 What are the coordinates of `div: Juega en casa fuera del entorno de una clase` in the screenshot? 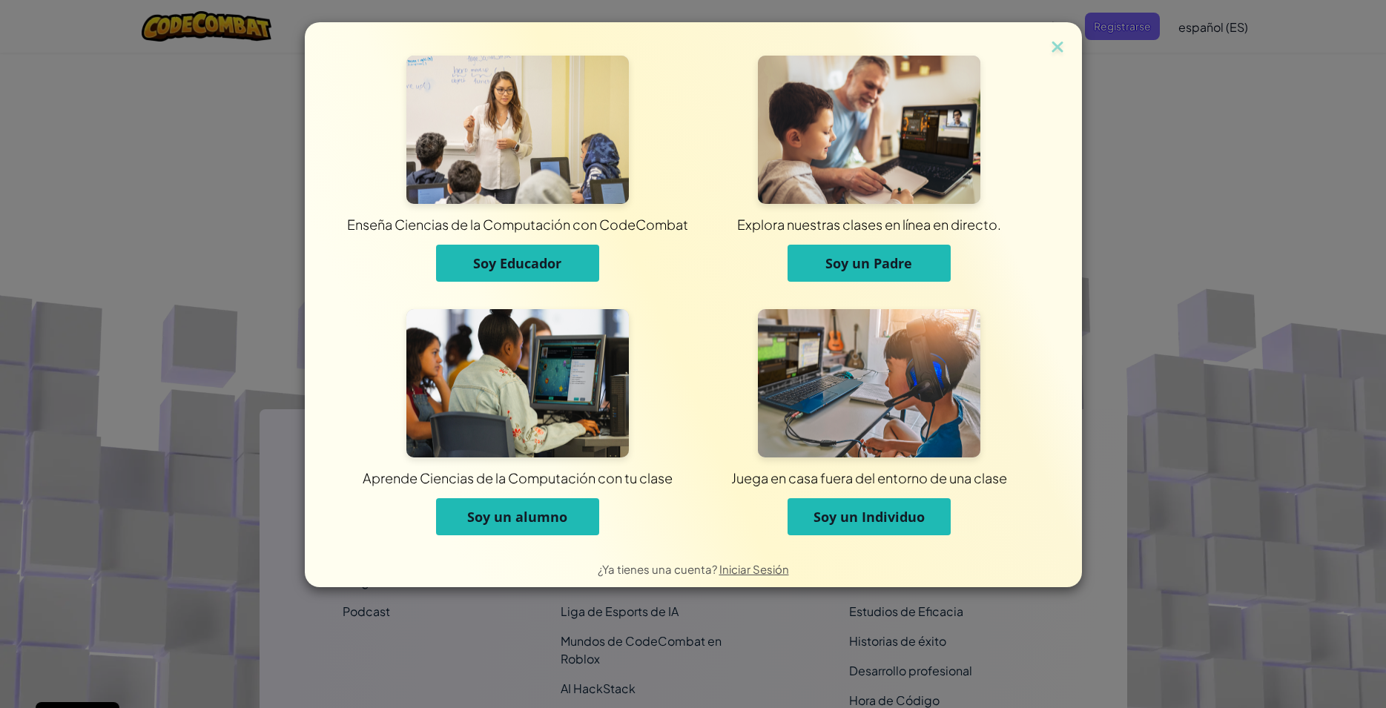 It's located at (869, 478).